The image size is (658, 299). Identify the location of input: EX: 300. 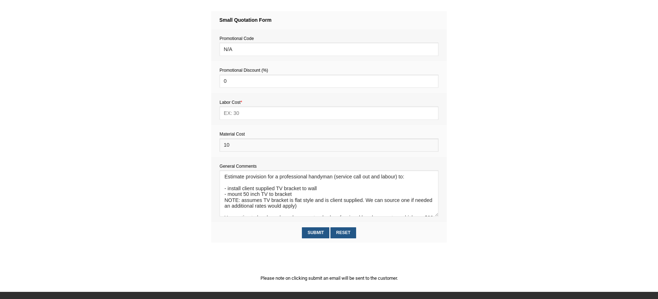
(329, 145).